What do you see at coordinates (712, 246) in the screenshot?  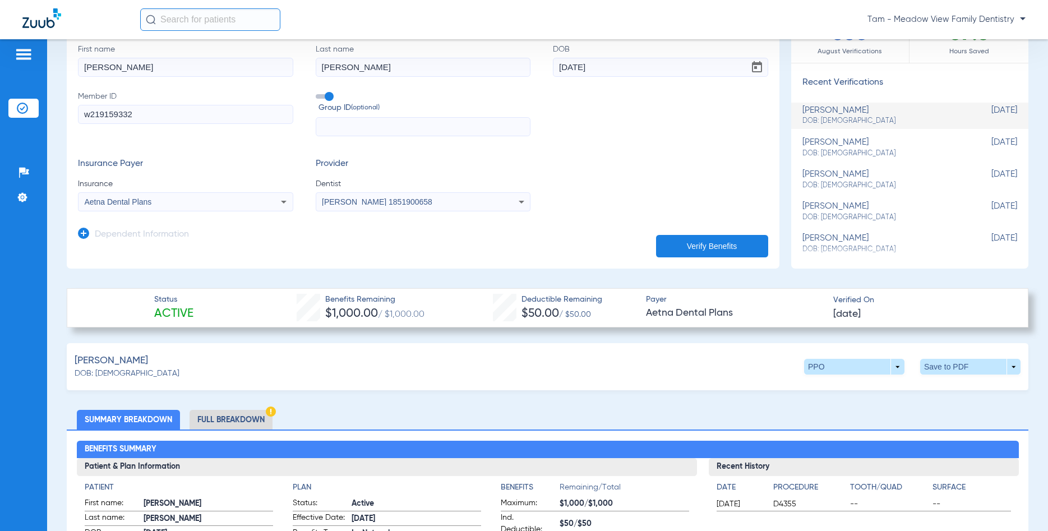 I see `button: Verify Benefits` at bounding box center [712, 246].